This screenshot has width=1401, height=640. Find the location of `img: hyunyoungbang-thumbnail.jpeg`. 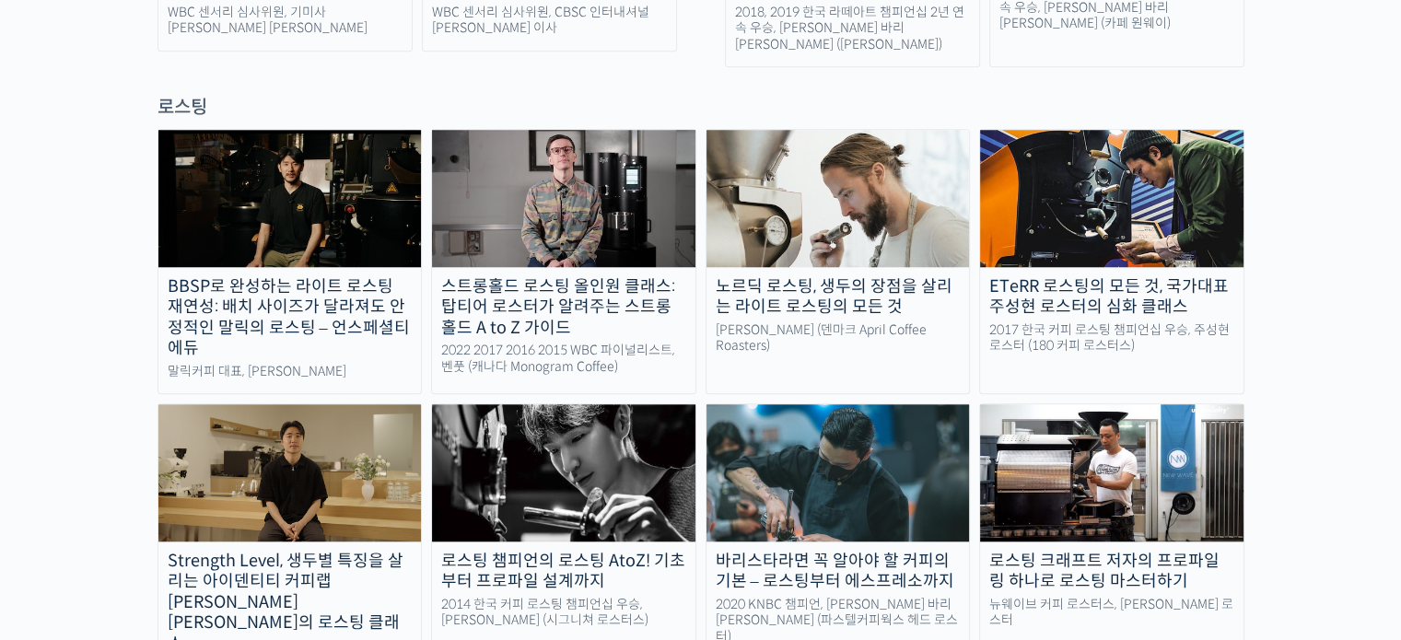

img: hyunyoungbang-thumbnail.jpeg is located at coordinates (838, 473).